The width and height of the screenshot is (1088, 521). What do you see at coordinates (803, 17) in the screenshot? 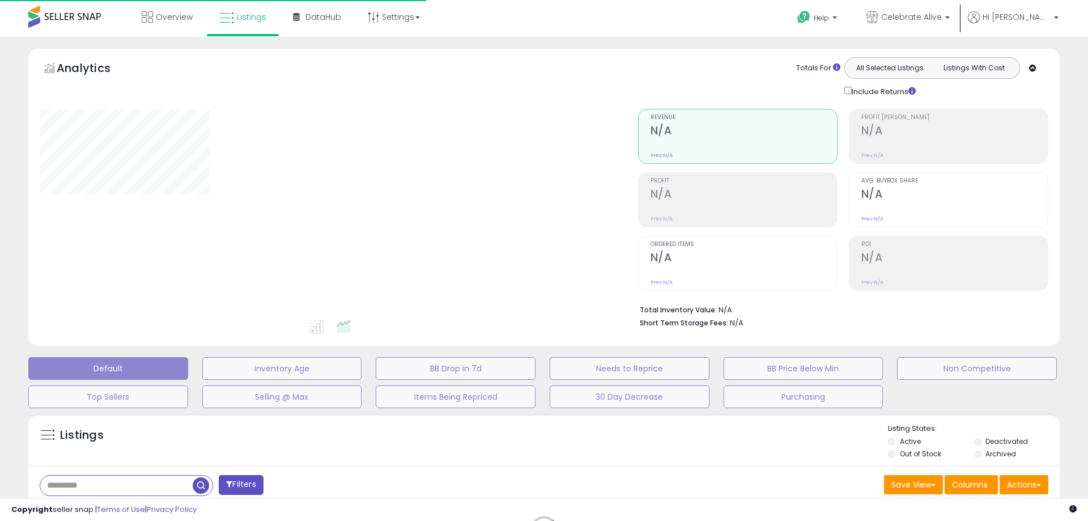
I see `i: Get Help` at bounding box center [803, 17].